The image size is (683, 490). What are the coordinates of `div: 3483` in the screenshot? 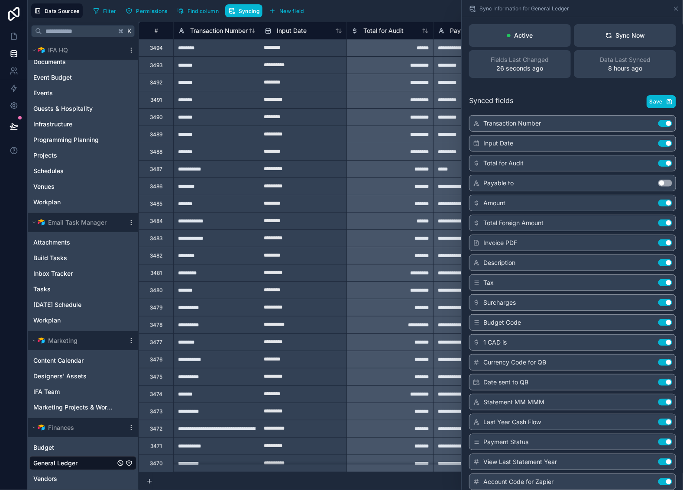 It's located at (156, 238).